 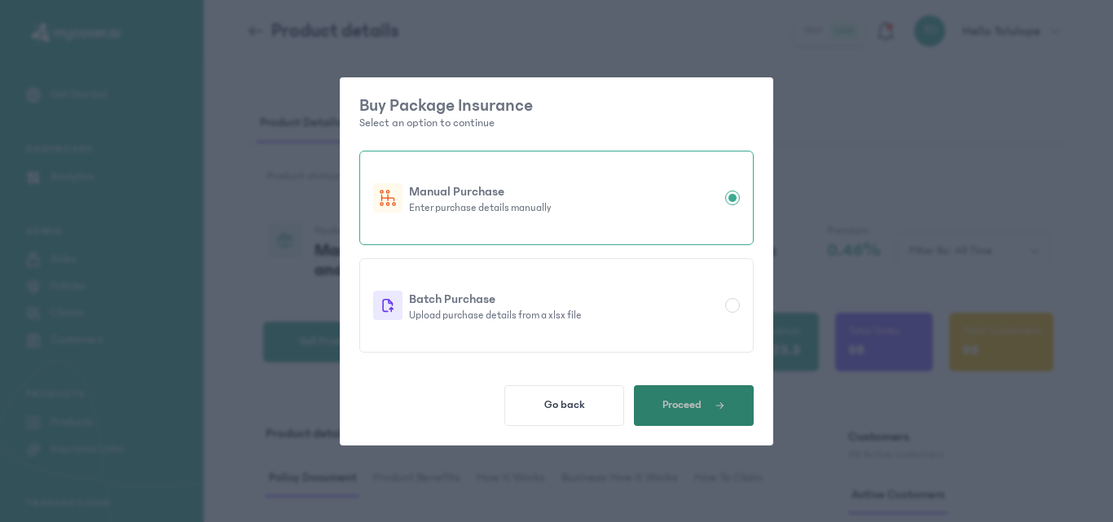 I want to click on p: Enter purchase details manually, so click(x=564, y=208).